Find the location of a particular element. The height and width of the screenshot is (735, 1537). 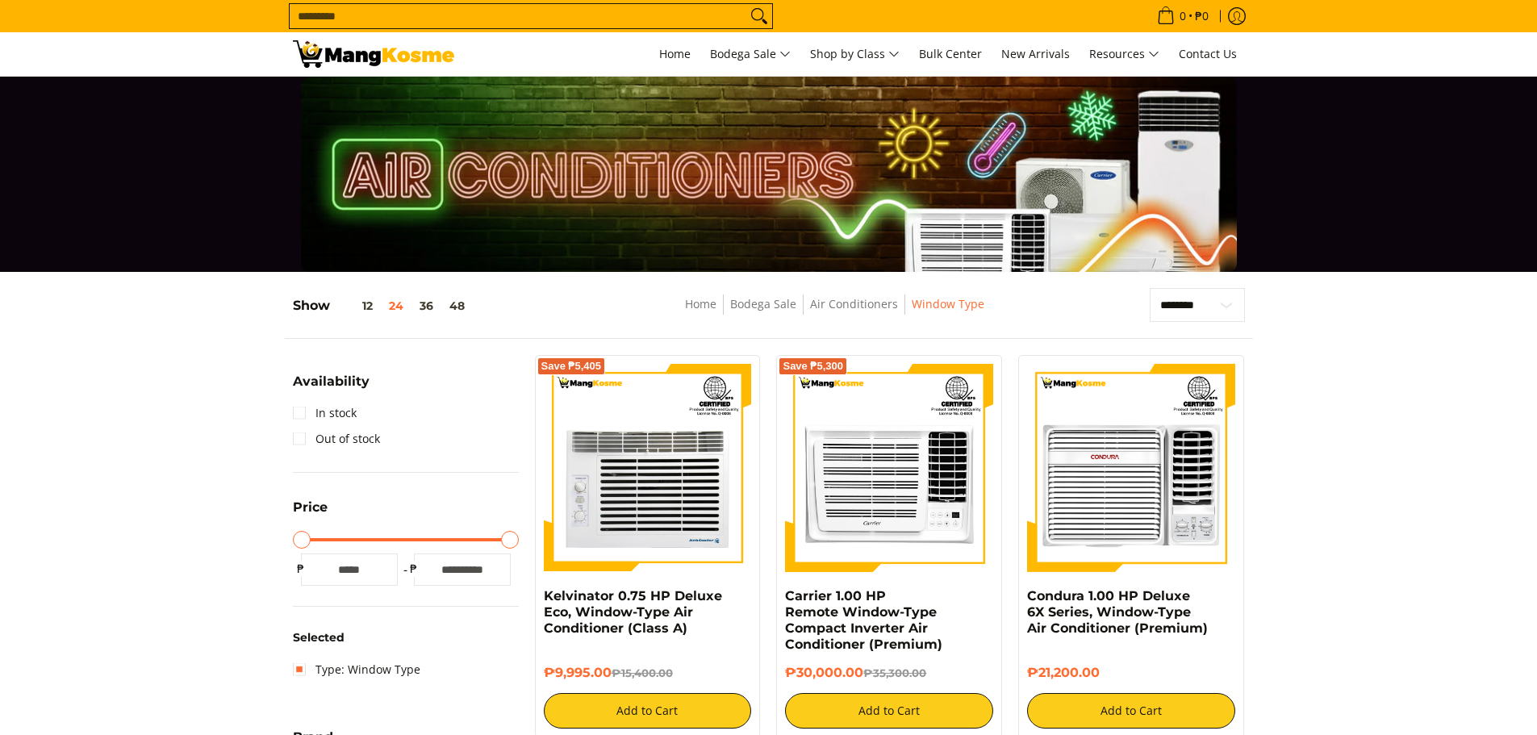

a: New Arrivals is located at coordinates (1035, 54).